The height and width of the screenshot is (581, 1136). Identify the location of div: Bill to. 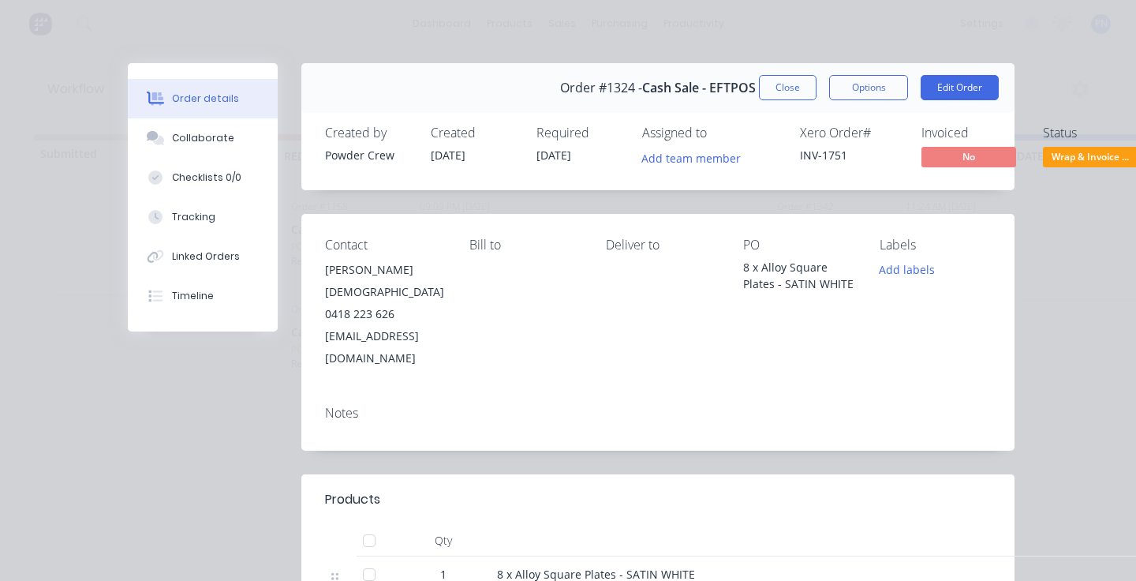
(525, 245).